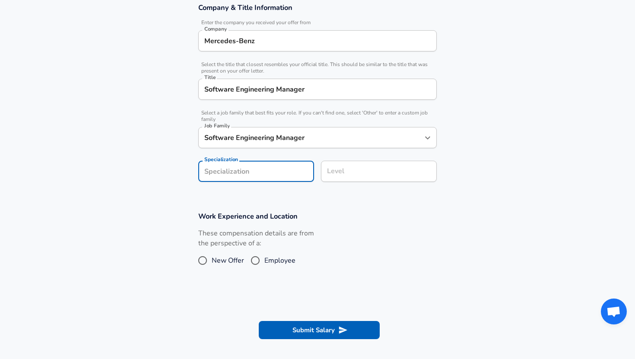  I want to click on label: These compensation details are from the perspective of a:, so click(256, 239).